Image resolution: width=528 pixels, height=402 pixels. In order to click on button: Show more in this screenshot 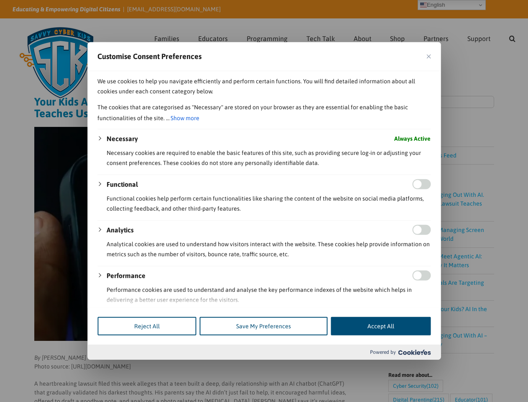, I will do `click(185, 118)`.